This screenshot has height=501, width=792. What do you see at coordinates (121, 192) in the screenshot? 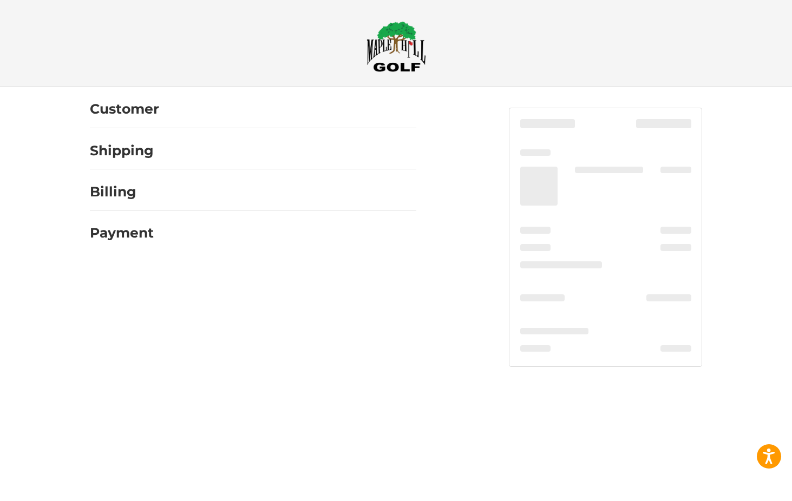
I see `h2: Billing` at bounding box center [121, 192].